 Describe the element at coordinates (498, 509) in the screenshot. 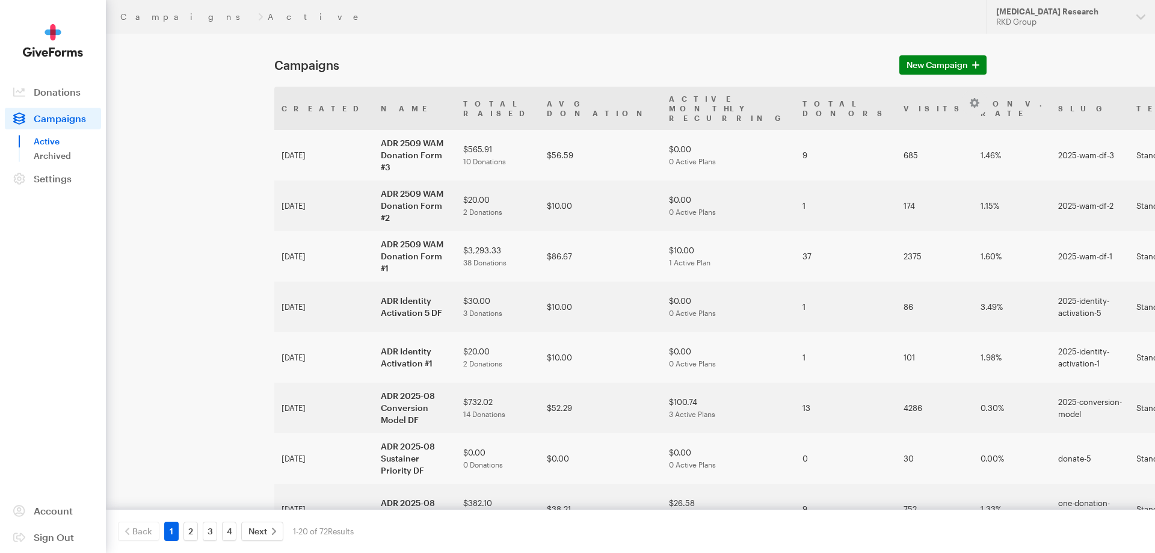

I see `td: $382.10` at that location.